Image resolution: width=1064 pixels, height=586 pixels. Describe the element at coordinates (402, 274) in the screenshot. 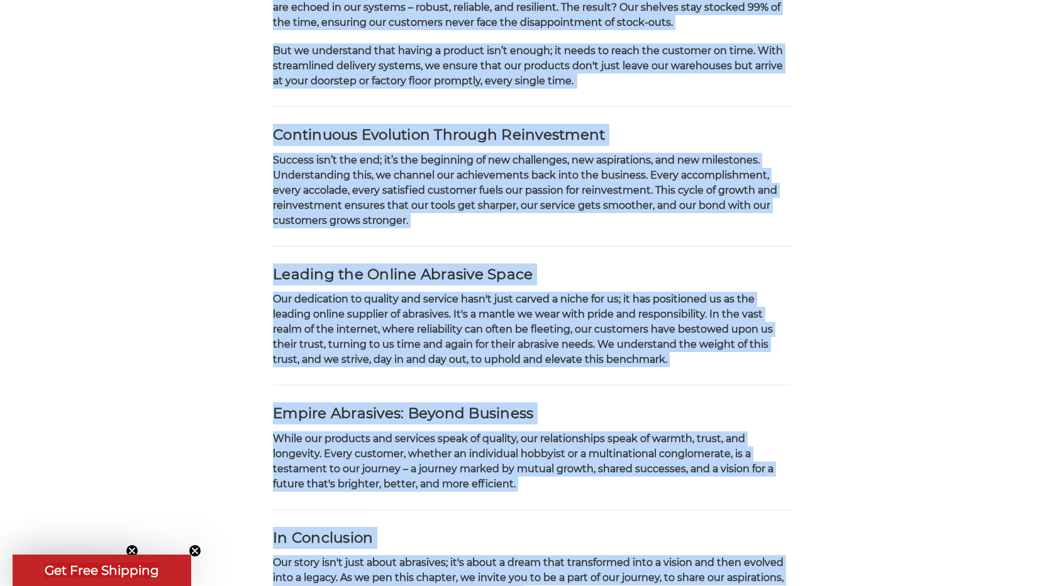

I see `strong: Leading the Online Abrasive Space` at that location.